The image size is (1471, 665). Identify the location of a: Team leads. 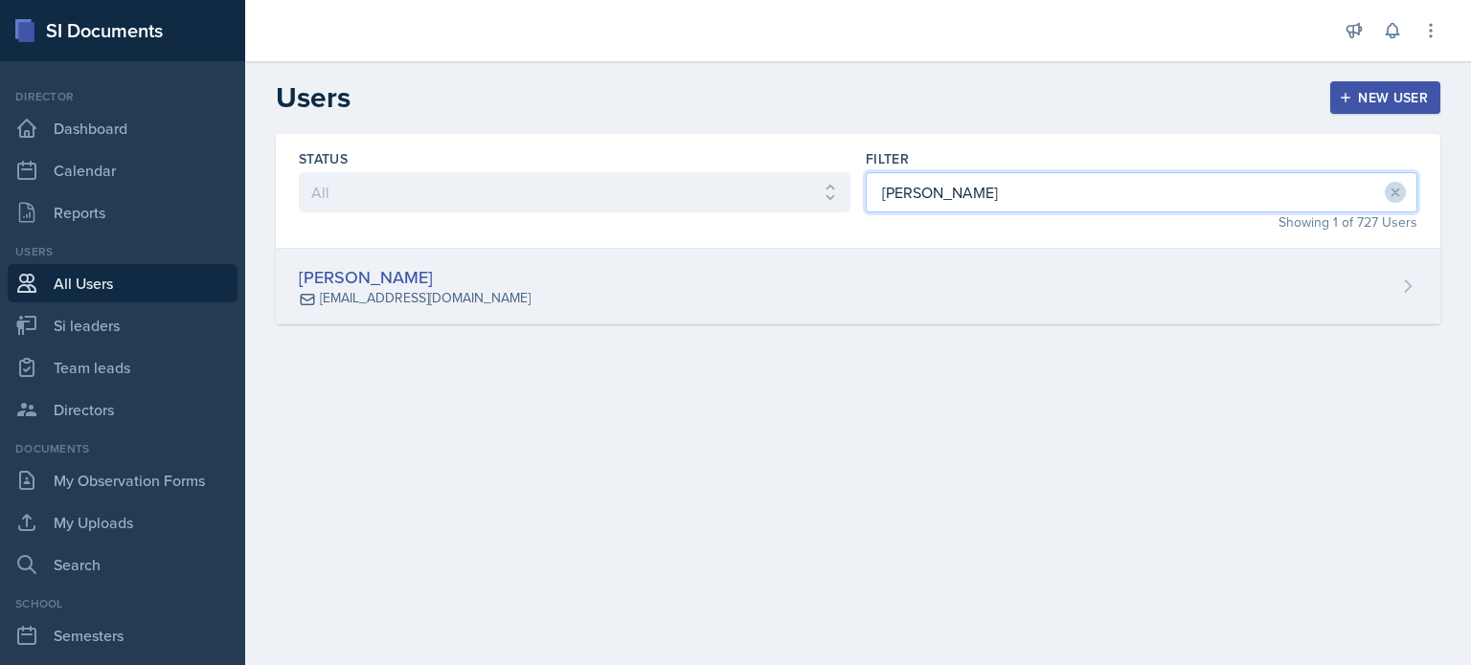
(123, 368).